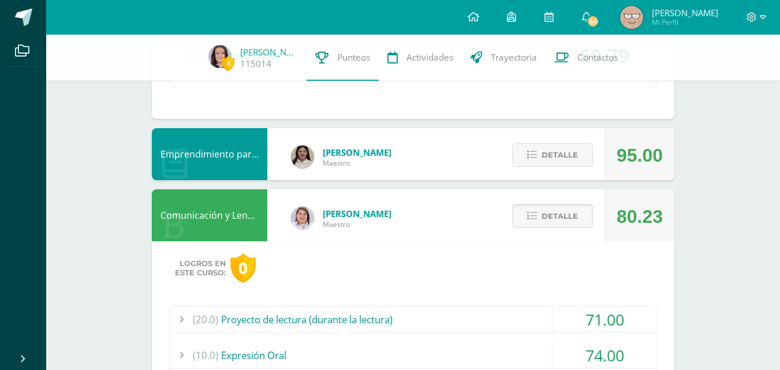  I want to click on img: a4e180d3c88e615cdf9cba2a7be06673.png, so click(302, 218).